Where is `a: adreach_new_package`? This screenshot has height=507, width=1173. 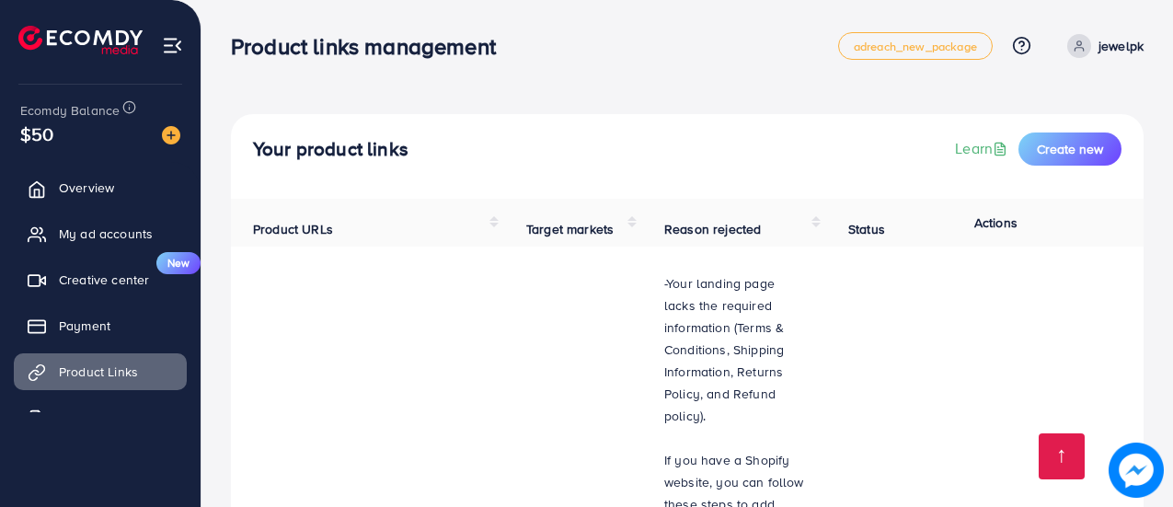
a: adreach_new_package is located at coordinates (915, 46).